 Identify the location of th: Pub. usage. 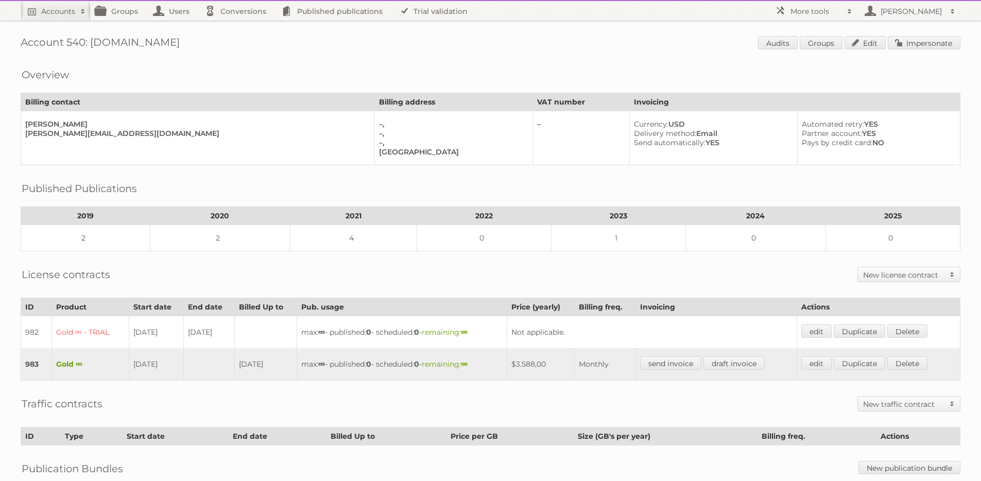
(401, 307).